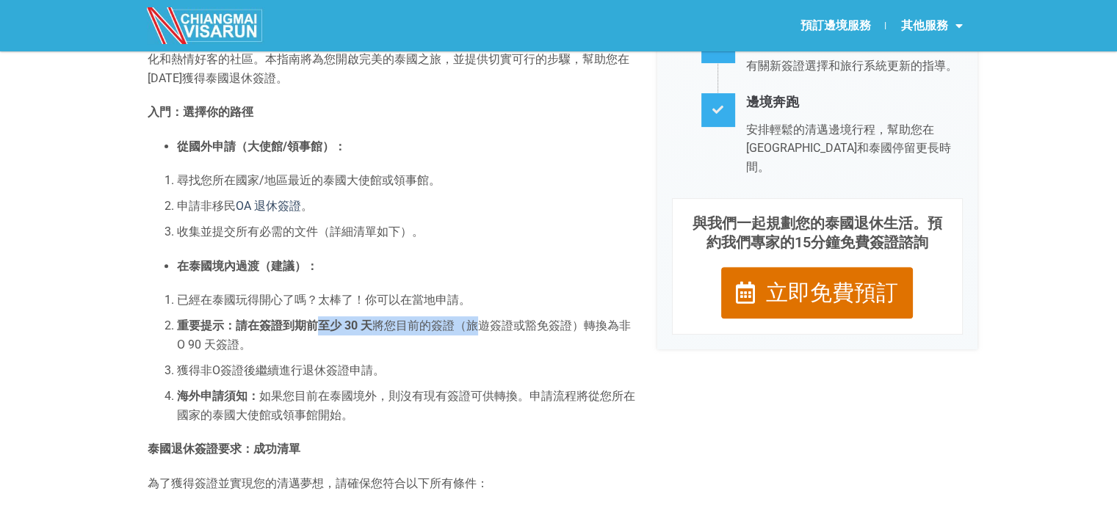 The height and width of the screenshot is (510, 1117). What do you see at coordinates (224, 449) in the screenshot?
I see `font: 泰國退休簽證要求：成功清單` at bounding box center [224, 449].